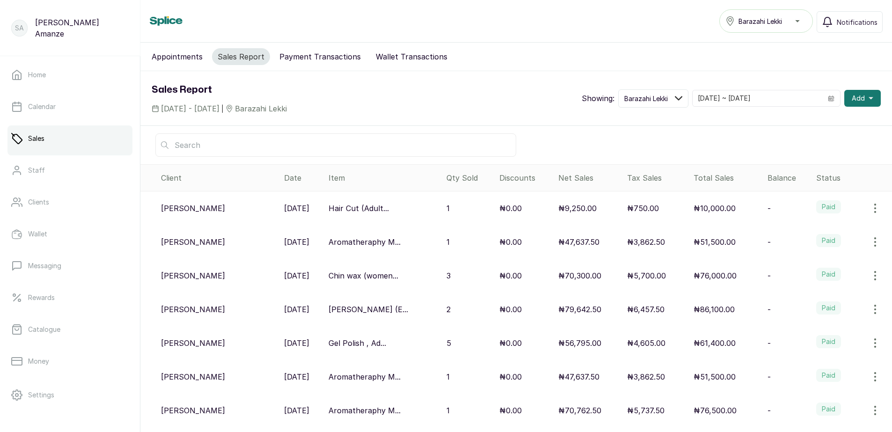  What do you see at coordinates (715, 276) in the screenshot?
I see `p: ₦76,000.00` at bounding box center [715, 276].